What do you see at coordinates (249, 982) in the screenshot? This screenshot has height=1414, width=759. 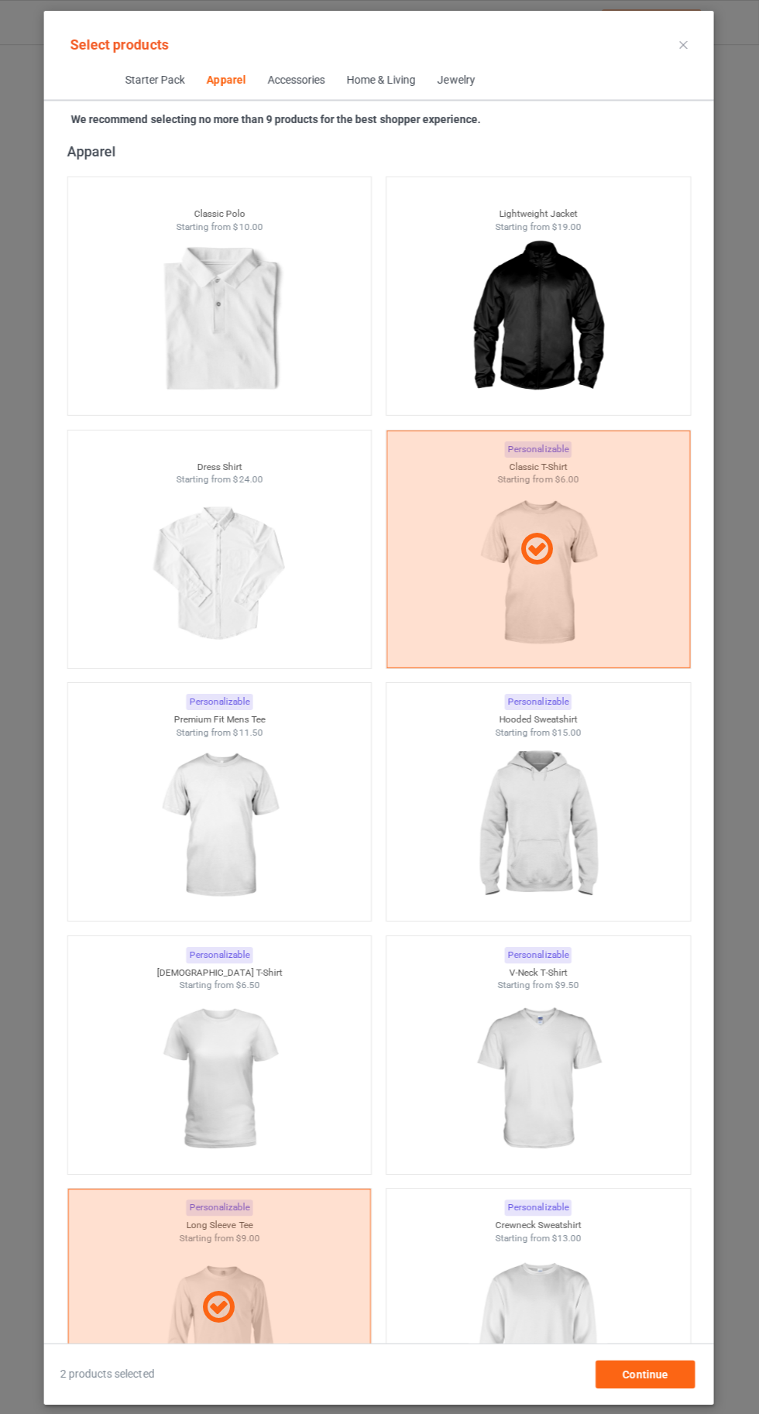 I see `span: $6.50` at bounding box center [249, 982].